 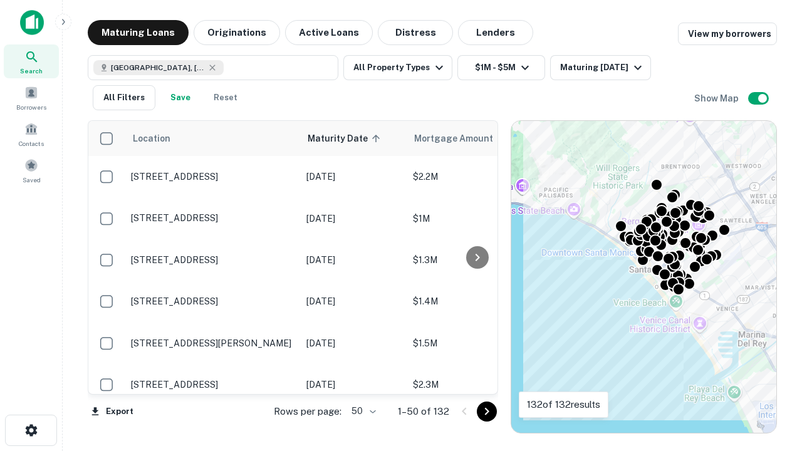 What do you see at coordinates (501, 68) in the screenshot?
I see `button: $1M - $5M` at bounding box center [501, 68].